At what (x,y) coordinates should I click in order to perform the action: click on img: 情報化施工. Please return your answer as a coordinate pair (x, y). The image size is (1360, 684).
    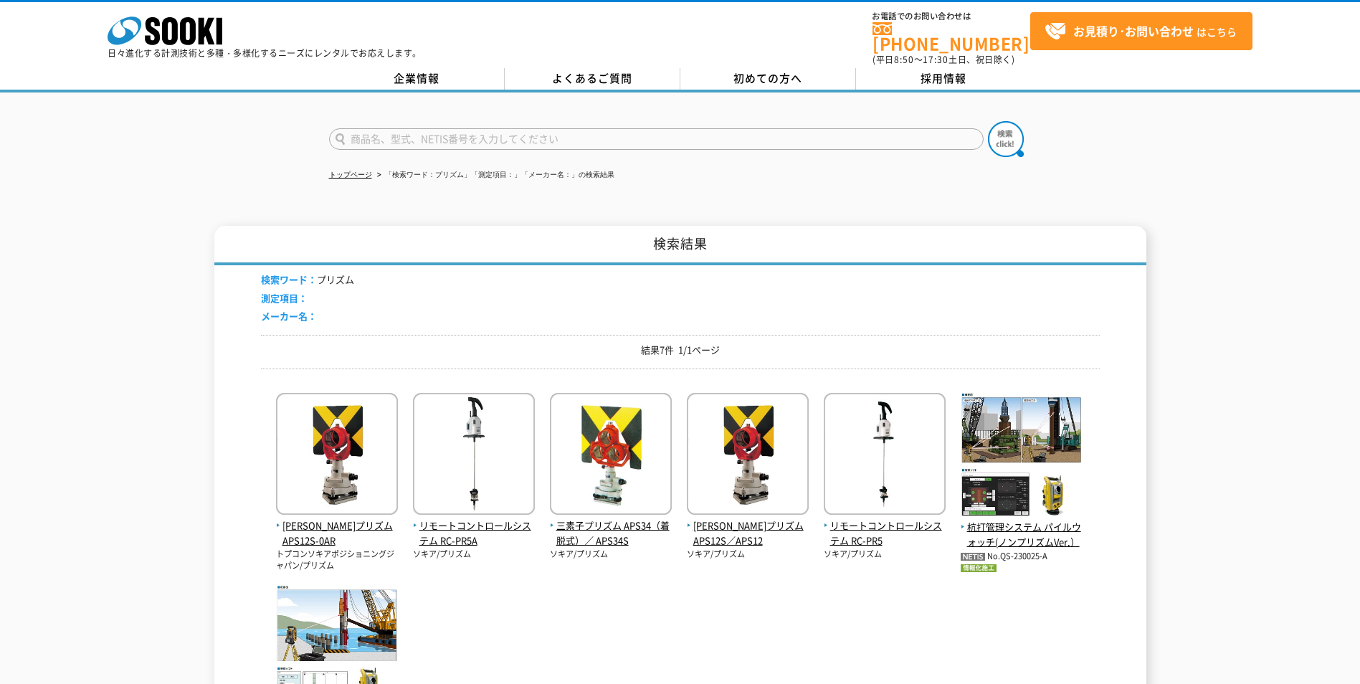
    Looking at the image, I should click on (978, 568).